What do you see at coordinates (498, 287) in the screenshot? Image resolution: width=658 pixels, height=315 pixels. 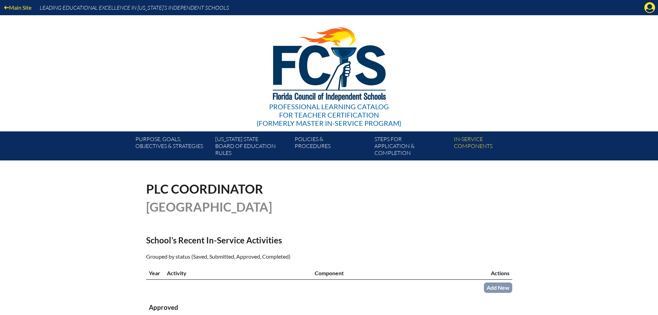 I see `a: Add New` at bounding box center [498, 287].